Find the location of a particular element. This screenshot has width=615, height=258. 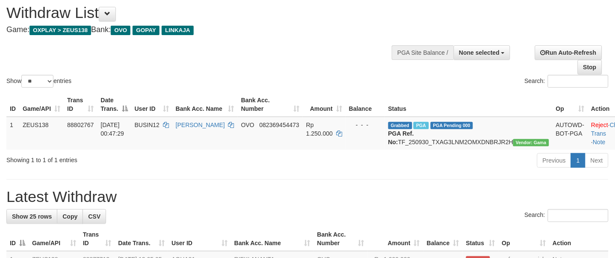

span: Copy 082369454473 to clipboard is located at coordinates (279, 125).